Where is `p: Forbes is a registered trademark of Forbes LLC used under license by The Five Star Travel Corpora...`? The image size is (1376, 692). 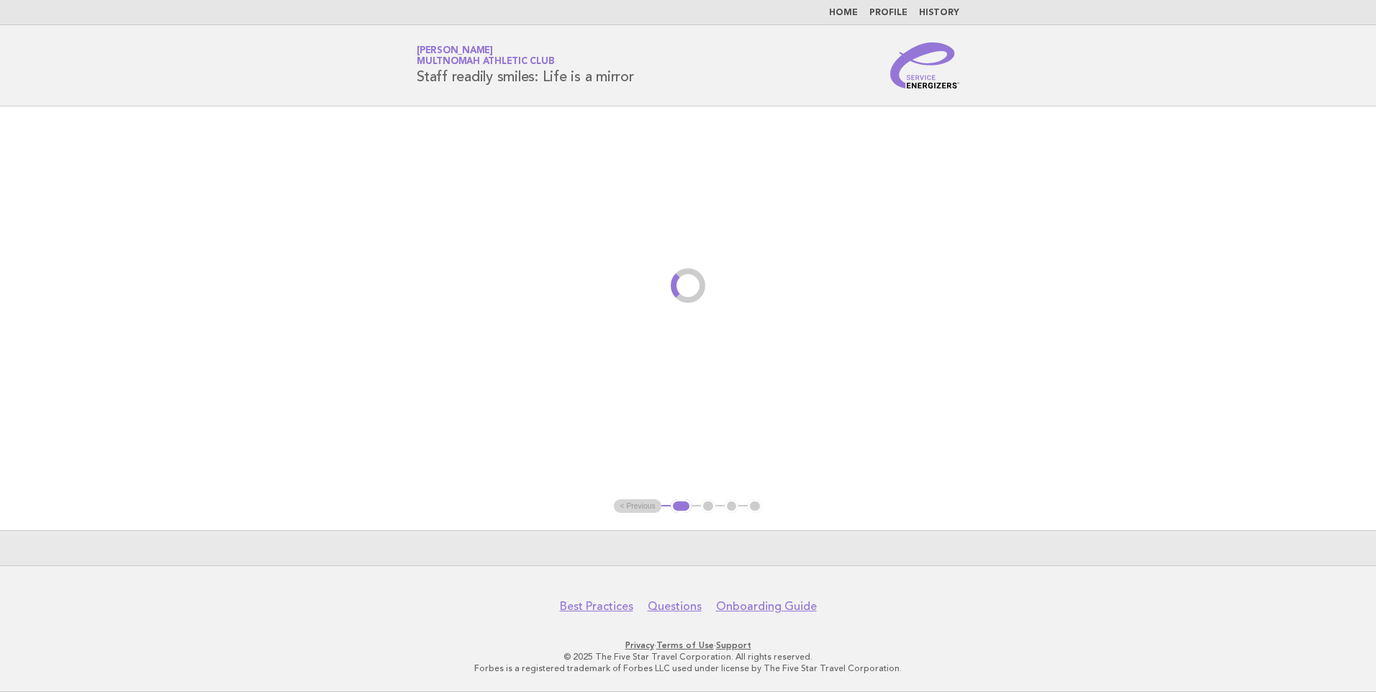
p: Forbes is a registered trademark of Forbes LLC used under license by The Five Star Travel Corpora... is located at coordinates (688, 668).